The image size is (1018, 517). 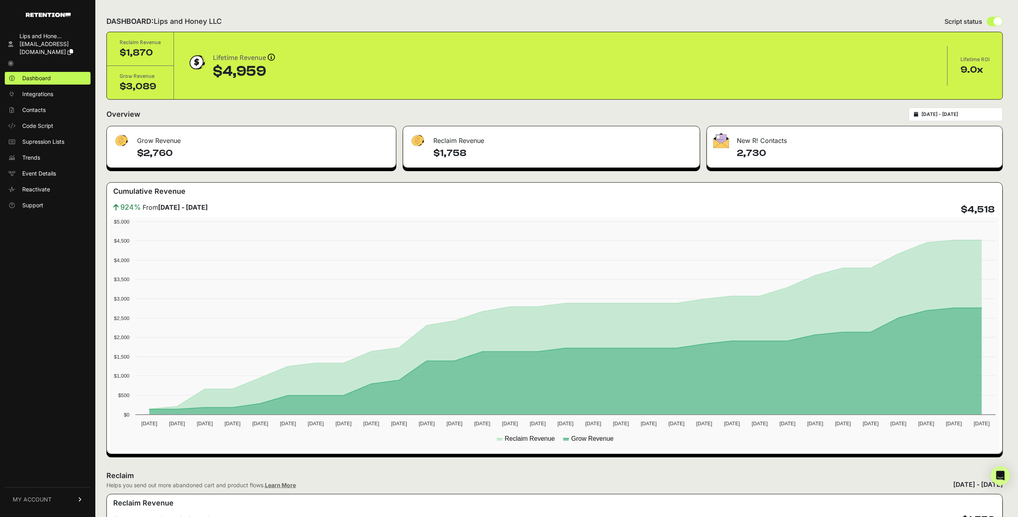 I want to click on h3: Reclaim Revenue, so click(x=143, y=503).